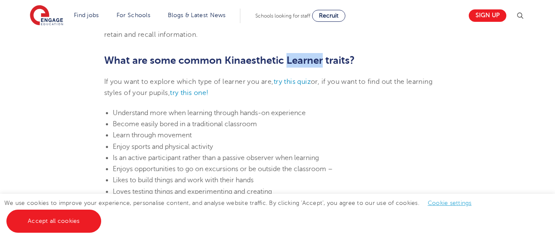 This screenshot has height=240, width=555. What do you see at coordinates (292, 82) in the screenshot?
I see `a: try this quiz` at bounding box center [292, 82].